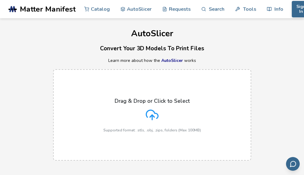  Describe the element at coordinates (152, 101) in the screenshot. I see `p: Drag & Drop or Click to Select` at that location.